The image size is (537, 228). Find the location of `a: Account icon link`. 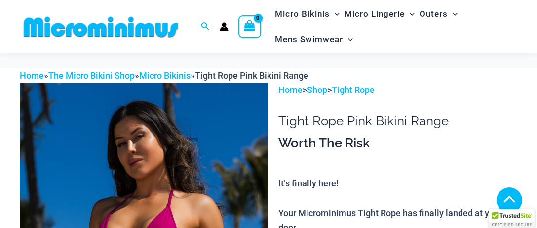

a: Account icon link is located at coordinates (224, 27).